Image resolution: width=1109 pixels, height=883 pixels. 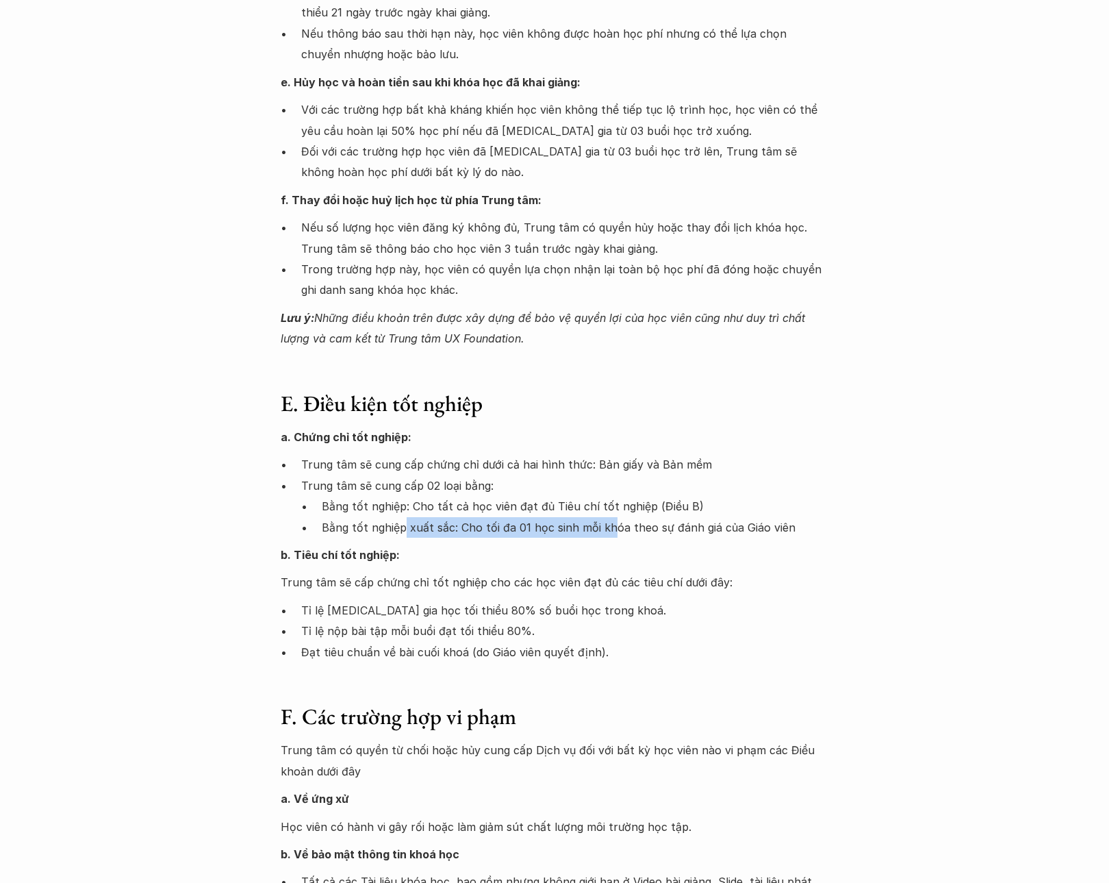 I want to click on p: Nếu số lượng học viên đăng ký không đủ, Trung tâm có quyền hủy hoặc thay đổi lịch khóa học. Trung..., so click(x=565, y=238).